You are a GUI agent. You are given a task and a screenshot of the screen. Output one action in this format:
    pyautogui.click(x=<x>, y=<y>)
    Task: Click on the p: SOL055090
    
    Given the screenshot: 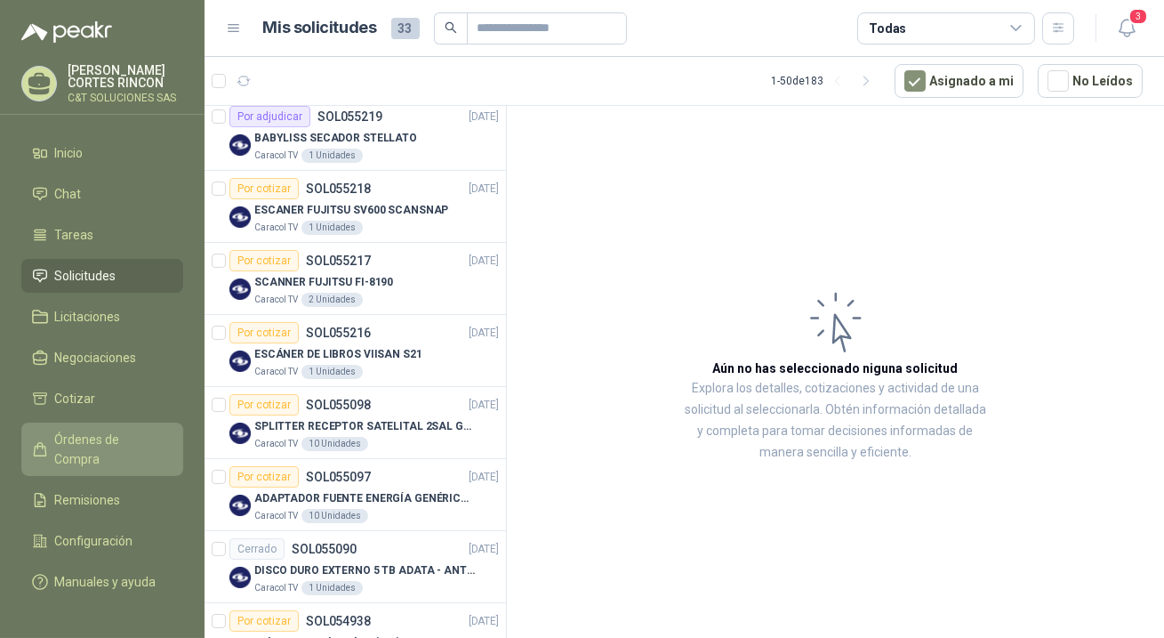 What is the action you would take?
    pyautogui.click(x=324, y=549)
    